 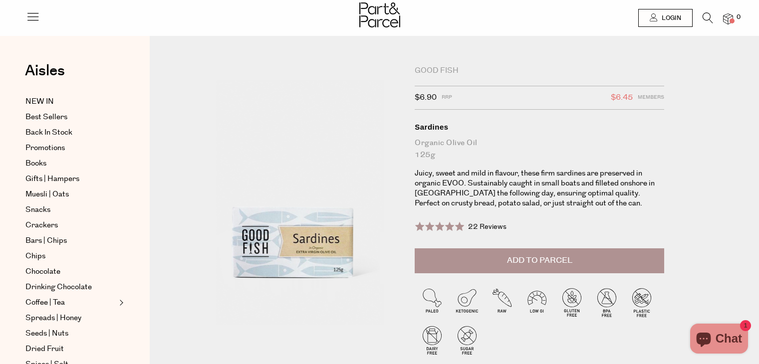 I want to click on a: Crackers, so click(x=71, y=226).